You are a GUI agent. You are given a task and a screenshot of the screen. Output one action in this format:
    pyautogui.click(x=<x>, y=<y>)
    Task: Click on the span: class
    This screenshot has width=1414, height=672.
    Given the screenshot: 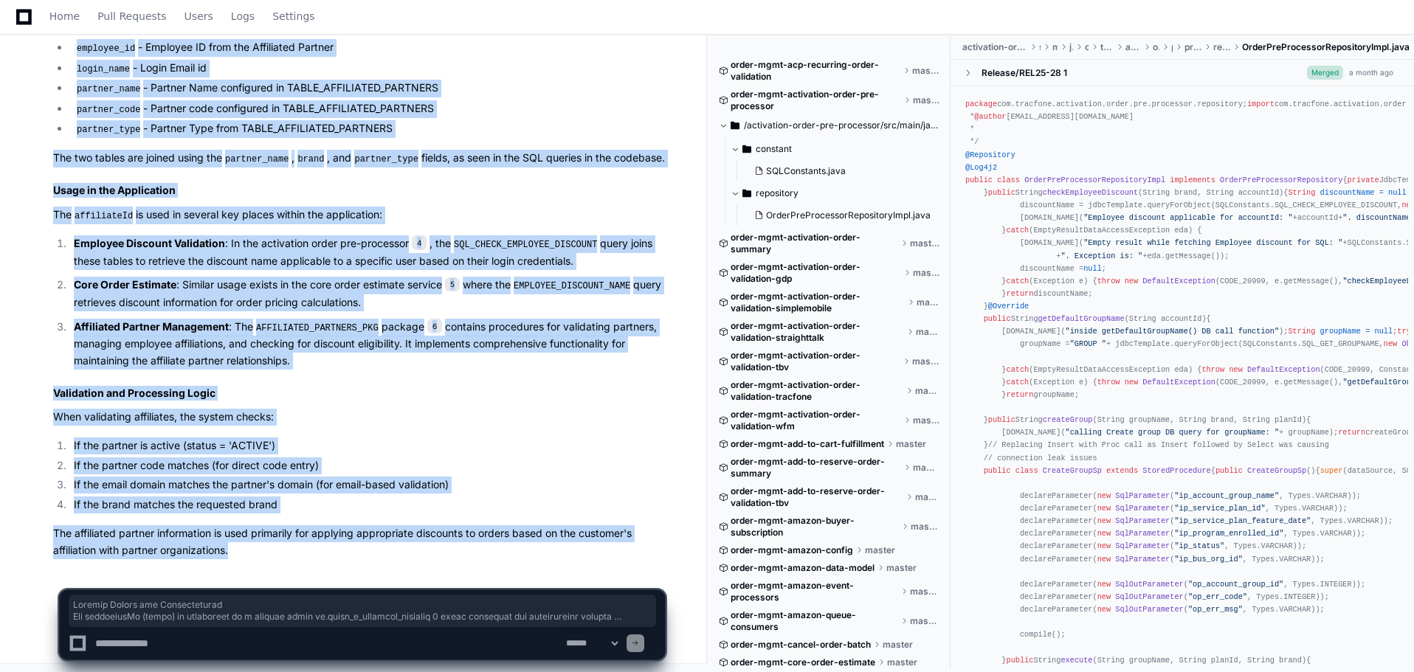 What is the action you would take?
    pyautogui.click(x=1026, y=471)
    